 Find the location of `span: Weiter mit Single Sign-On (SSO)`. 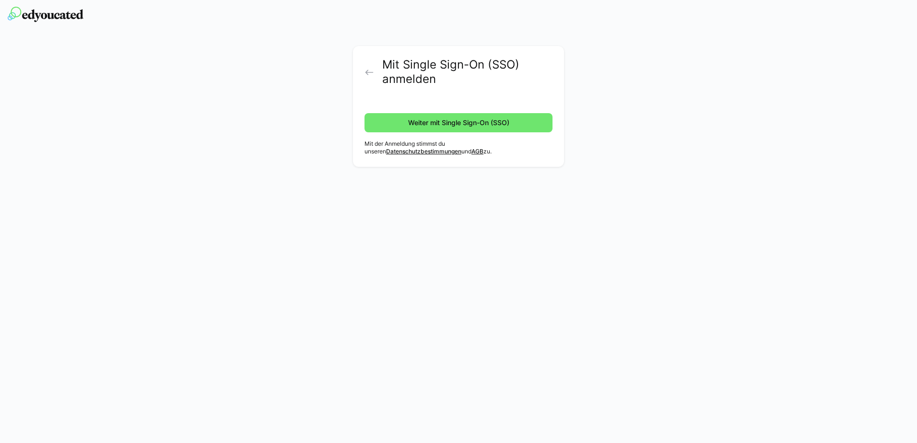

span: Weiter mit Single Sign-On (SSO) is located at coordinates (459, 123).